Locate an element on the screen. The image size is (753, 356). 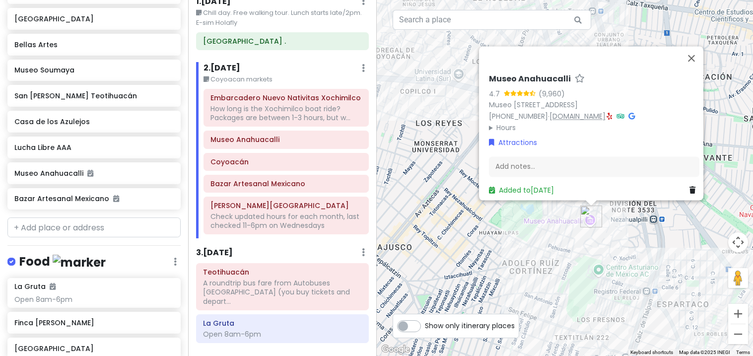
h6: Embarcadero Nuevo Nativitas Xochimilco is located at coordinates (286, 98).